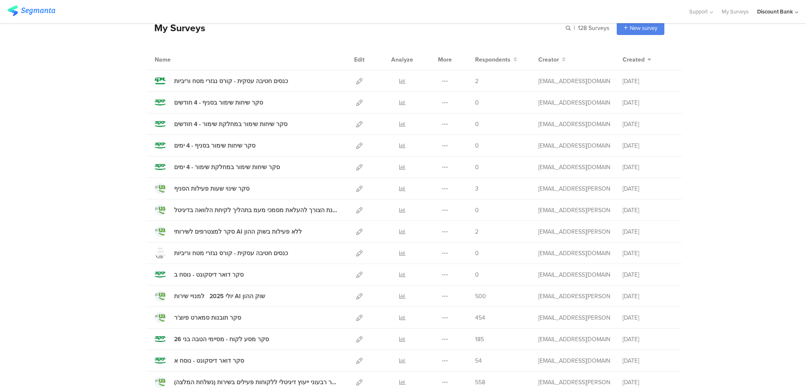  I want to click on span: 558, so click(480, 382).